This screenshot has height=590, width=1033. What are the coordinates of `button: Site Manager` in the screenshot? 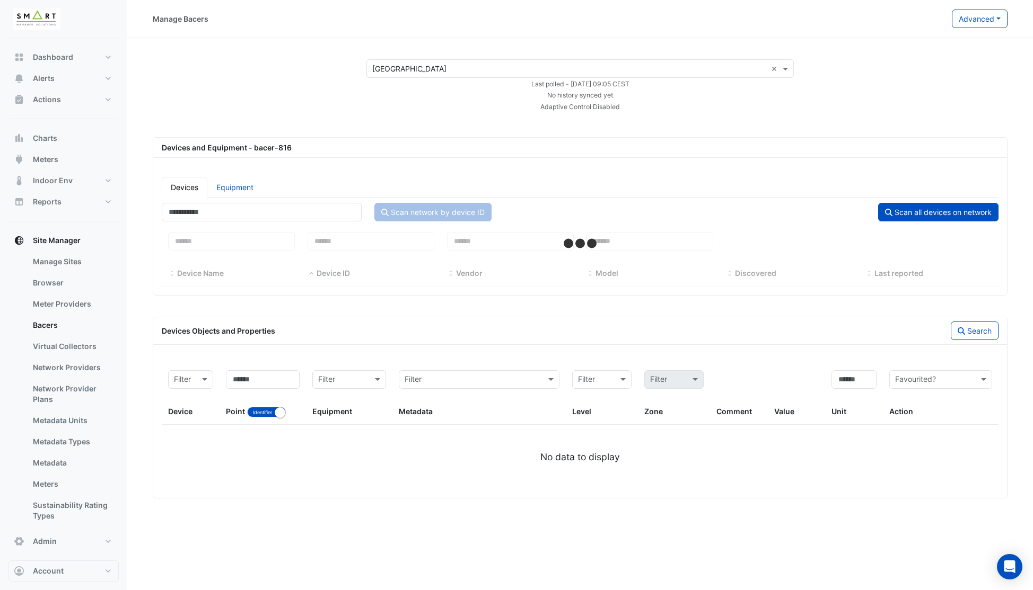 It's located at (64, 241).